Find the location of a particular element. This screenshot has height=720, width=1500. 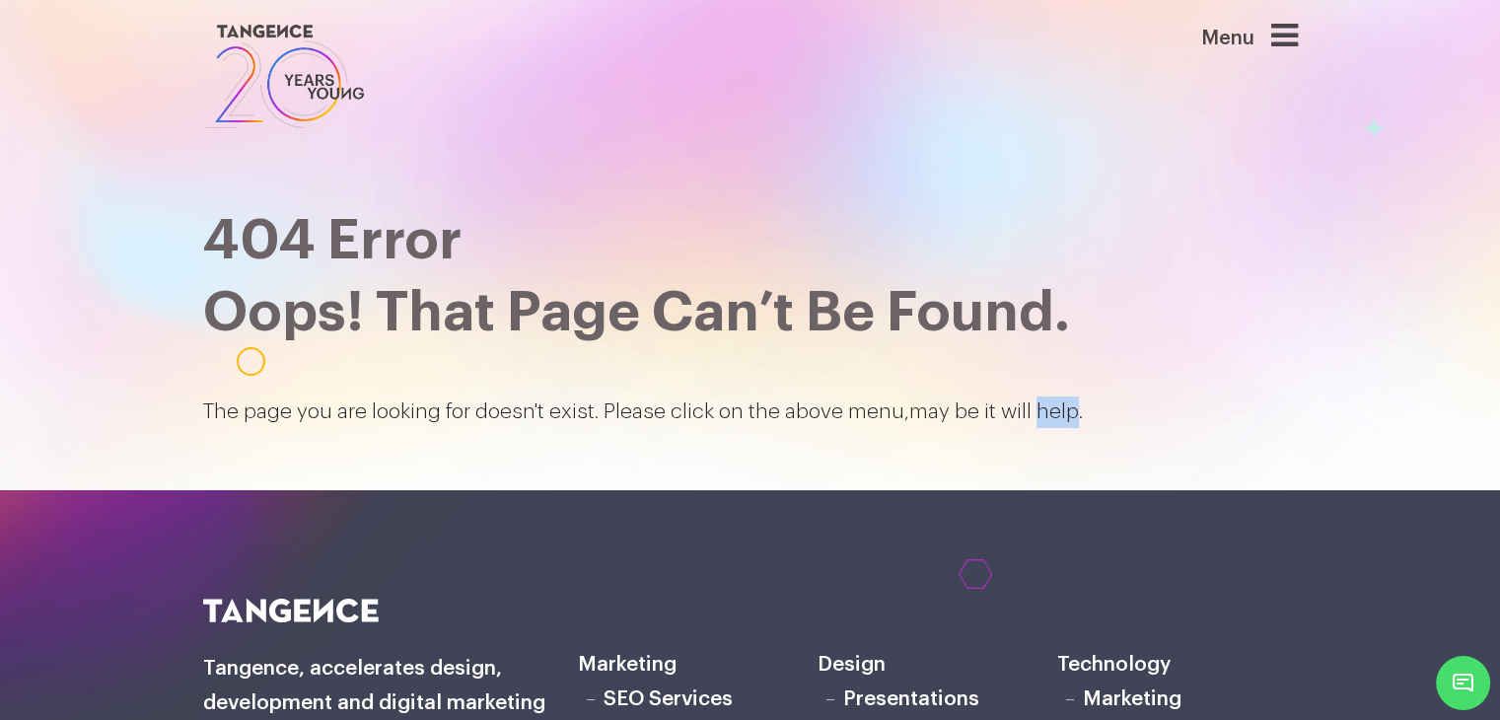

h6: Marketing is located at coordinates (697, 665).